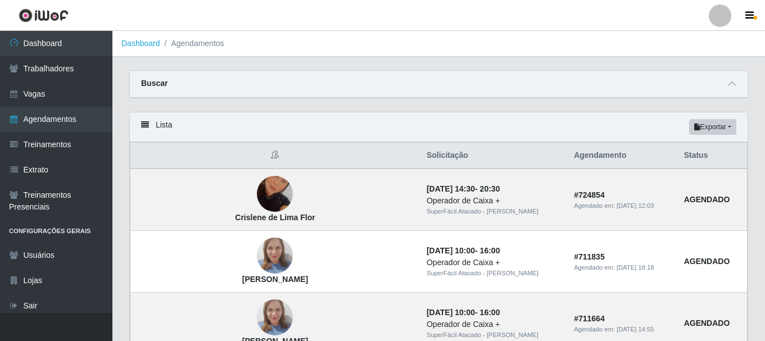 This screenshot has width=765, height=341. Describe the element at coordinates (439, 44) in the screenshot. I see `nav: breadcrumb` at that location.